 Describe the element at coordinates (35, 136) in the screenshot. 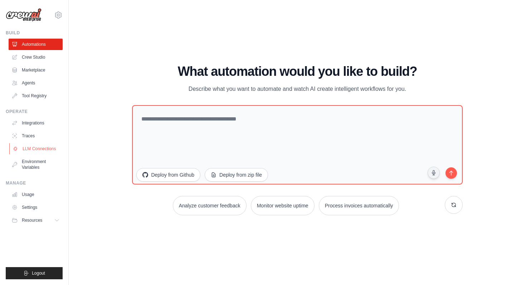

I see `a: Traces` at that location.